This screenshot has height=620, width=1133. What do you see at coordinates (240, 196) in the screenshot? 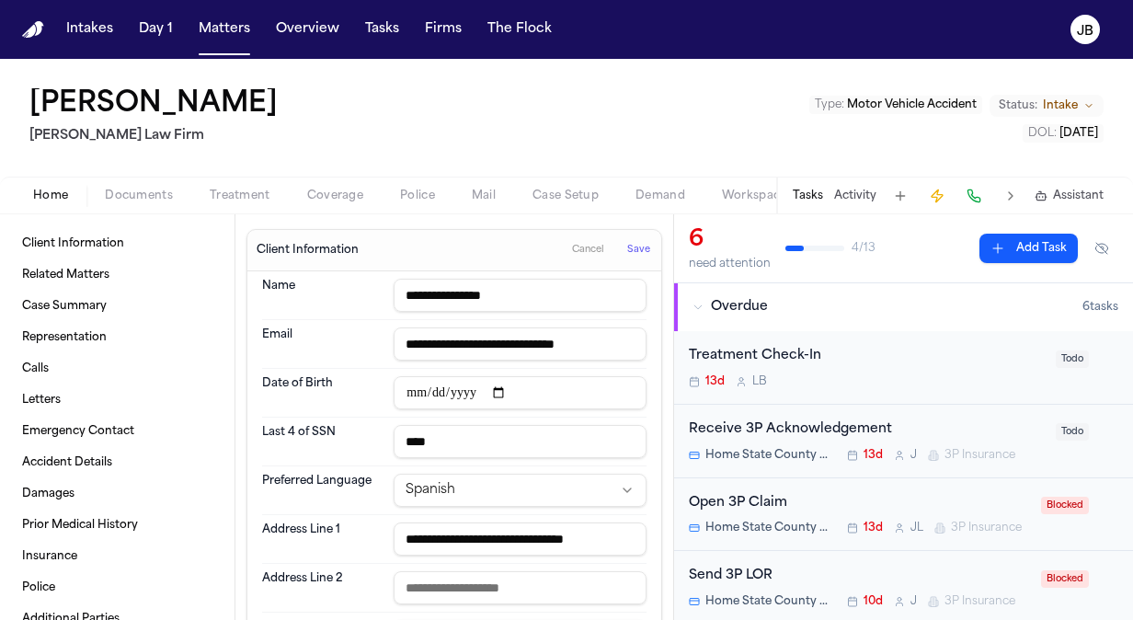
I see `span: Treatment` at bounding box center [240, 196].